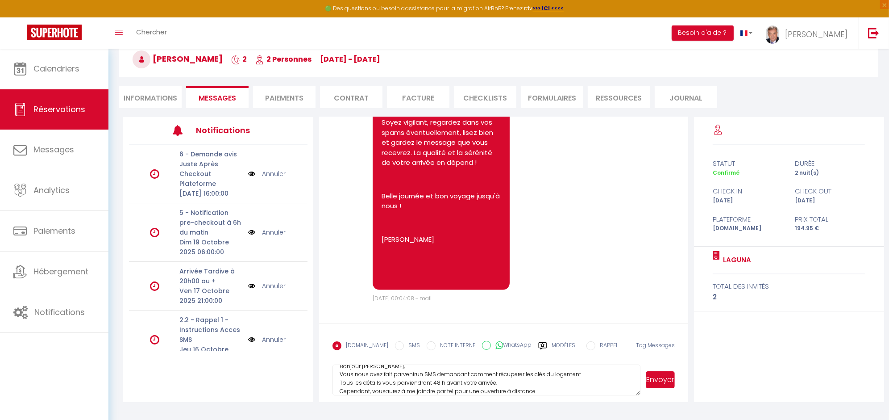 The width and height of the screenshot is (889, 420). What do you see at coordinates (211, 169) in the screenshot?
I see `p: 6 - Demande avis Juste Après Checkout Plateforme` at bounding box center [211, 169].